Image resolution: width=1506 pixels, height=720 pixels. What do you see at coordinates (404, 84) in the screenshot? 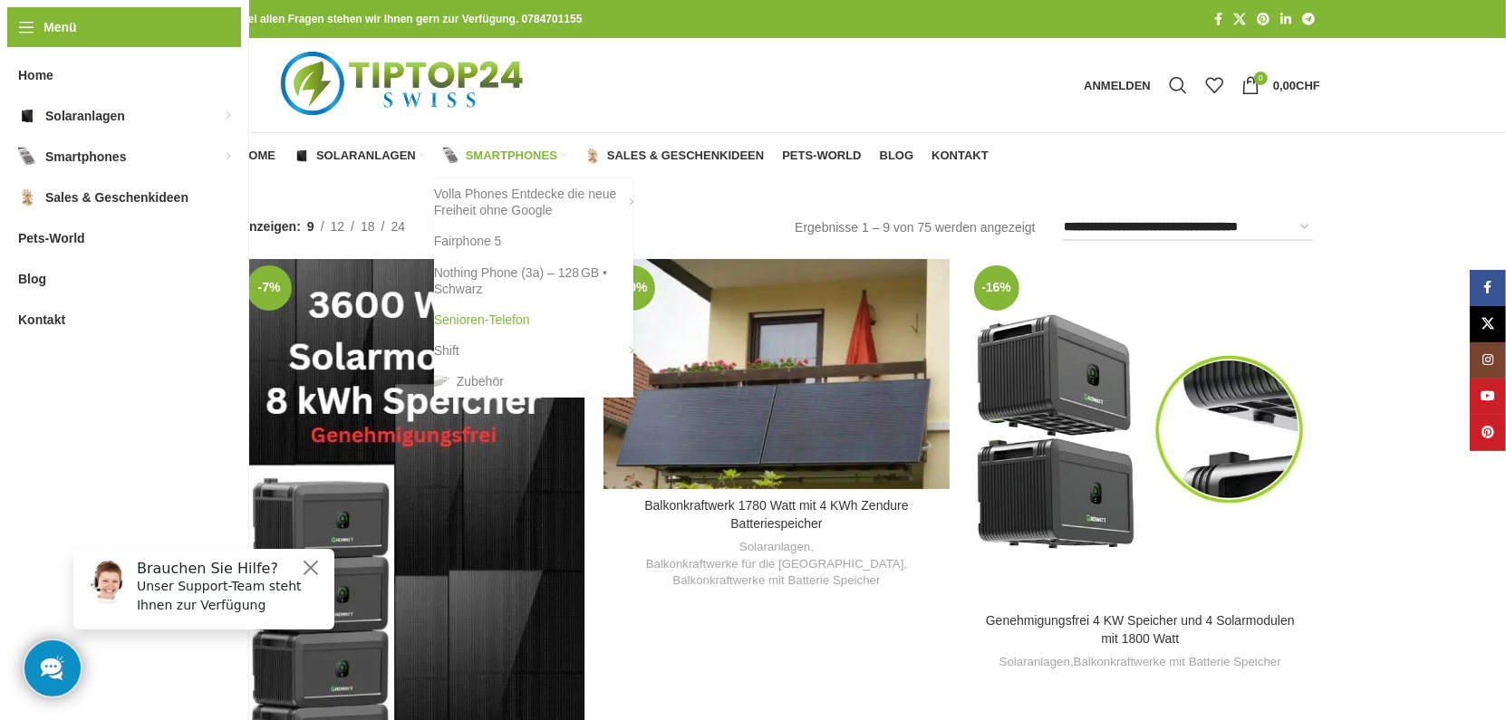
I see `a: Logo der Website` at bounding box center [404, 84].